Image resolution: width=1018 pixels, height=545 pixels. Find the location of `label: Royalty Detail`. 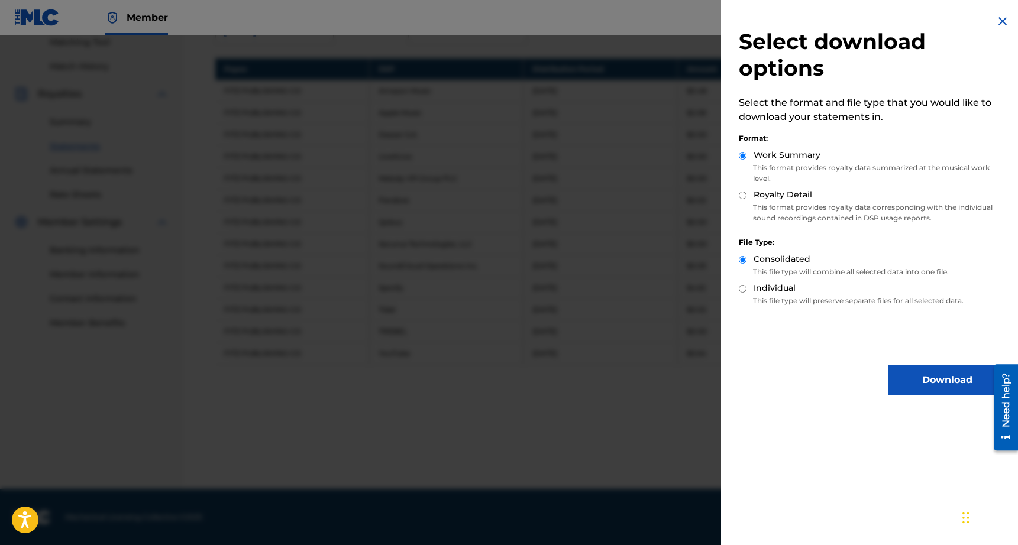

label: Royalty Detail is located at coordinates (782, 195).